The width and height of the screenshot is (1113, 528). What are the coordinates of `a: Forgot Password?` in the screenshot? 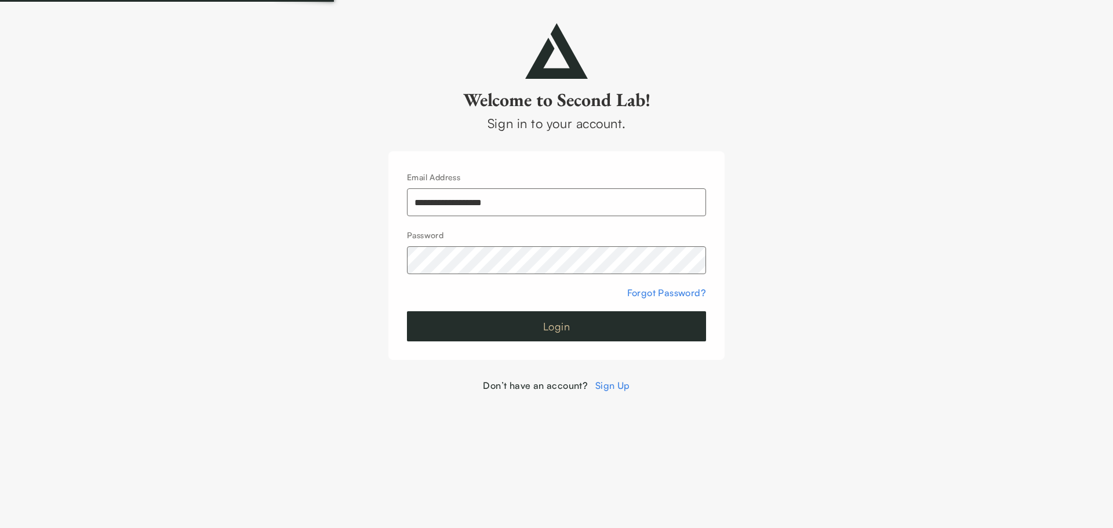 It's located at (667, 293).